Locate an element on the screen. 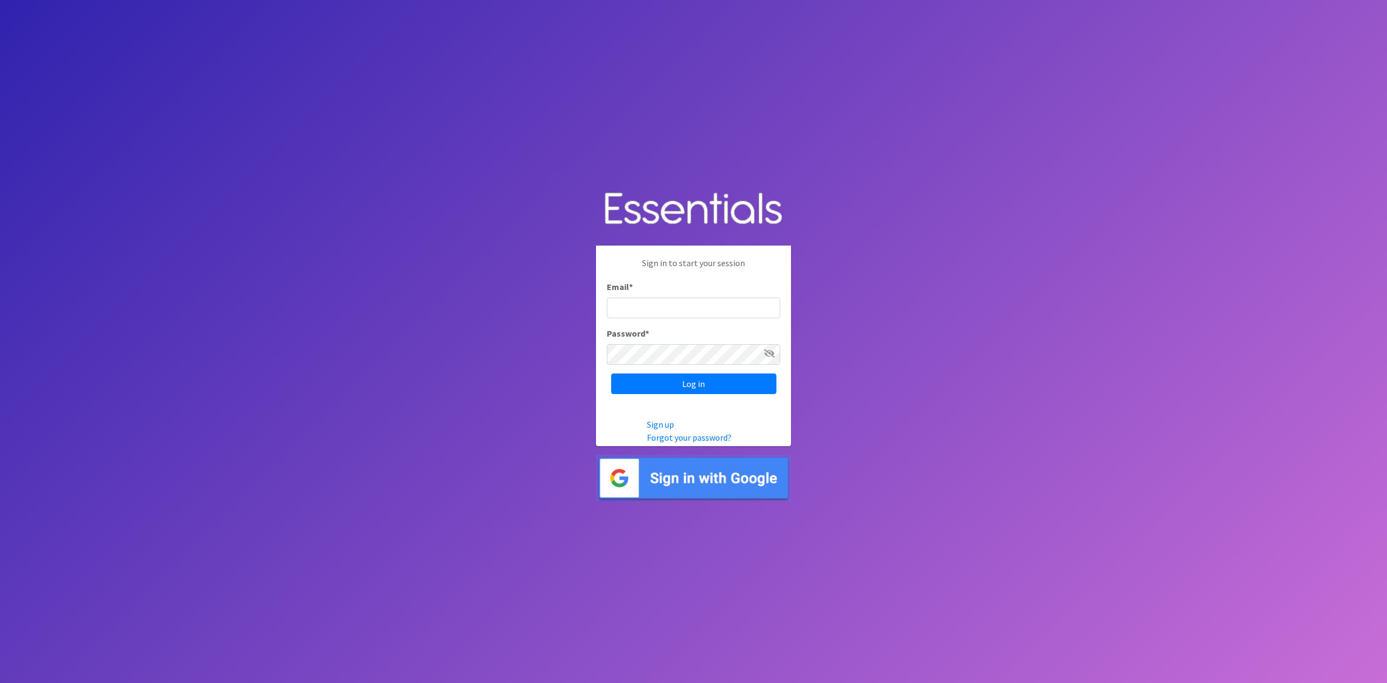 The height and width of the screenshot is (683, 1387). label: Email is located at coordinates (620, 287).